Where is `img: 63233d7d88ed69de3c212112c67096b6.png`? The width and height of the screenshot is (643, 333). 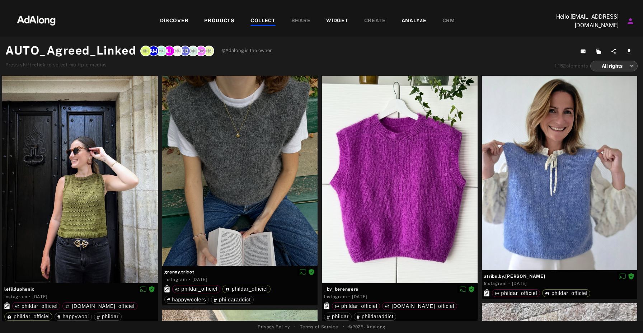 img: 63233d7d88ed69de3c212112c67096b6.png is located at coordinates (36, 20).